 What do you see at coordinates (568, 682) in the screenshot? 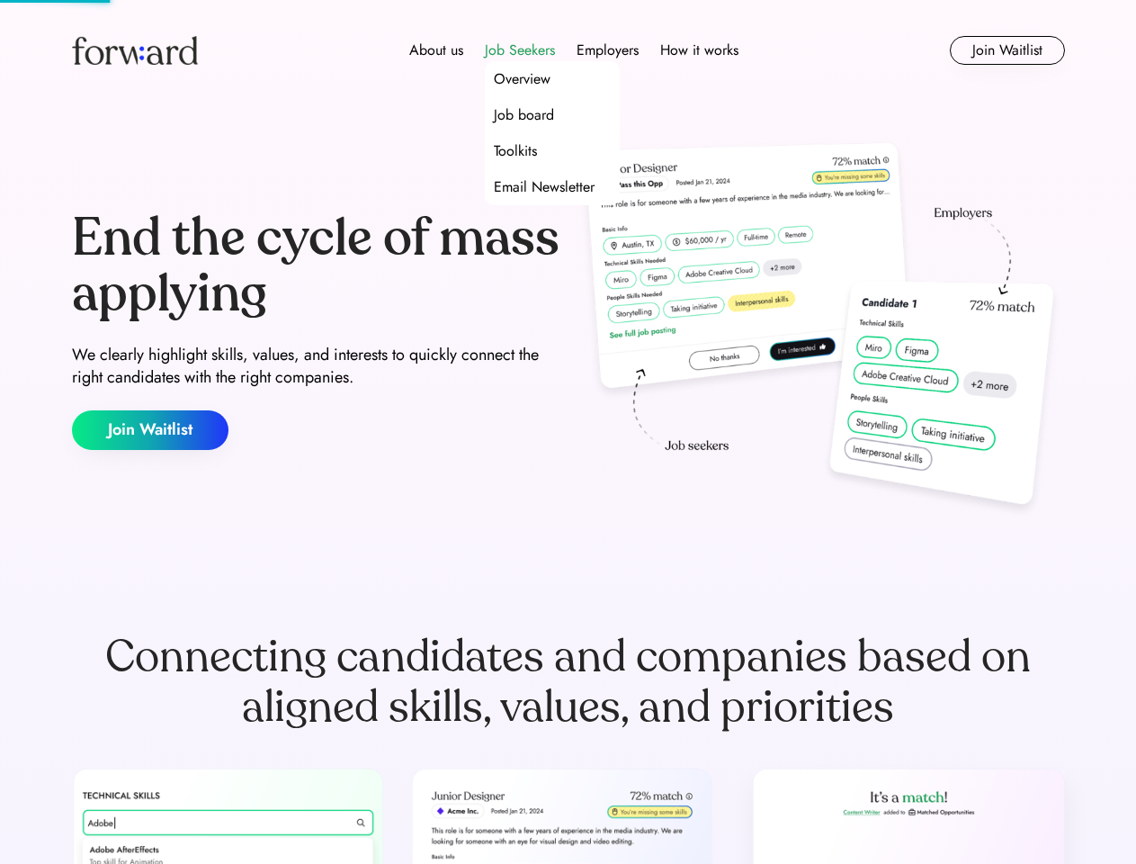
I see `div: Connecting candidates and companies based on aligned skills, values, and priorities` at bounding box center [568, 682].